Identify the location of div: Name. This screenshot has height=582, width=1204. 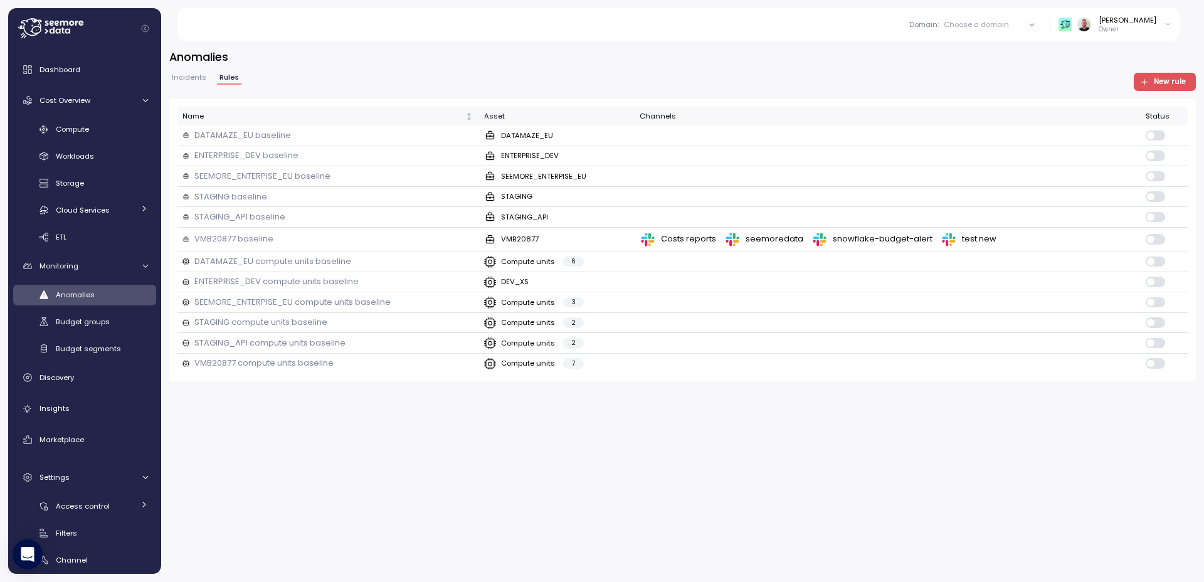
(323, 117).